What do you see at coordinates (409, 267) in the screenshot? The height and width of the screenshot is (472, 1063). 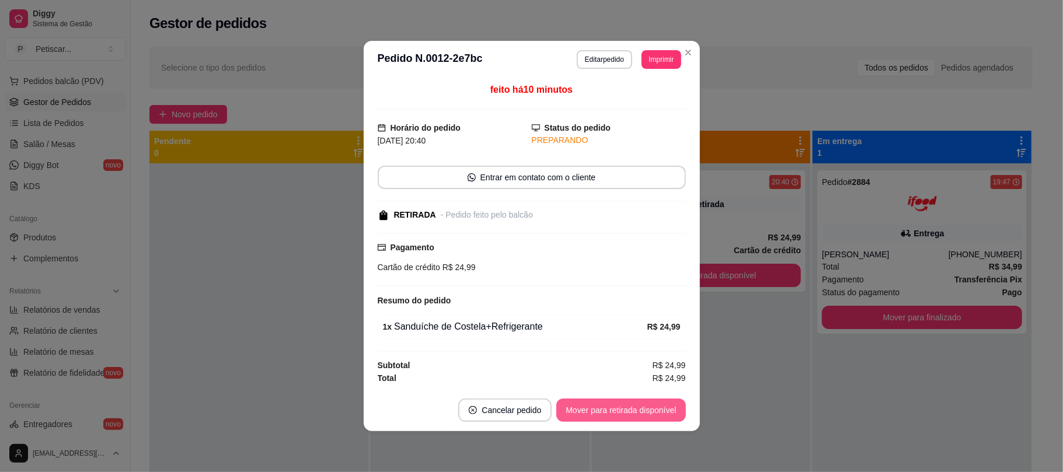 I see `span: Cartão de crédito` at bounding box center [409, 267].